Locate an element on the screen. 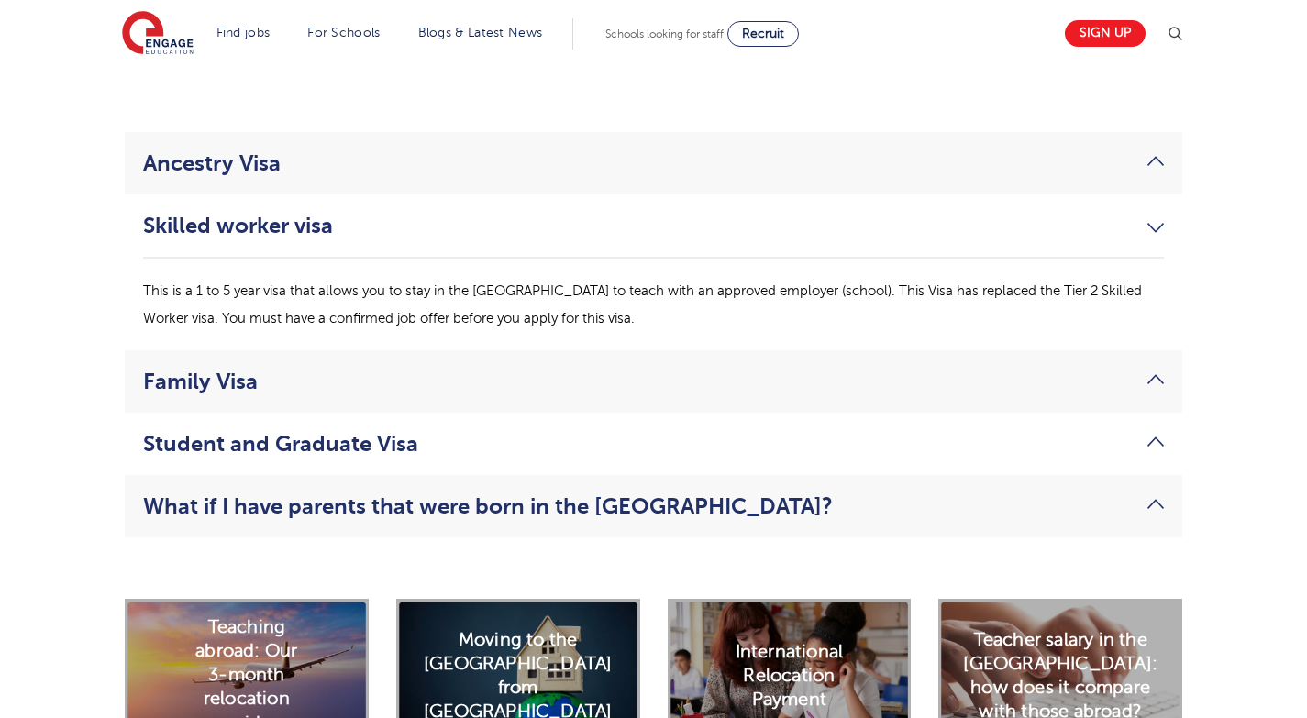 The height and width of the screenshot is (718, 1307). a: Skilled worker visa is located at coordinates (653, 226).